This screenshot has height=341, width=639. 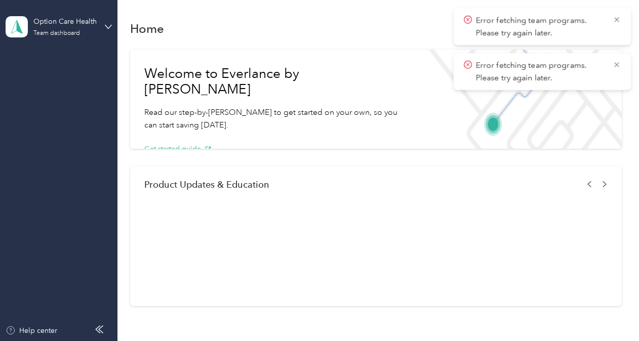 What do you see at coordinates (207, 184) in the screenshot?
I see `span: Product Updates & Education` at bounding box center [207, 184].